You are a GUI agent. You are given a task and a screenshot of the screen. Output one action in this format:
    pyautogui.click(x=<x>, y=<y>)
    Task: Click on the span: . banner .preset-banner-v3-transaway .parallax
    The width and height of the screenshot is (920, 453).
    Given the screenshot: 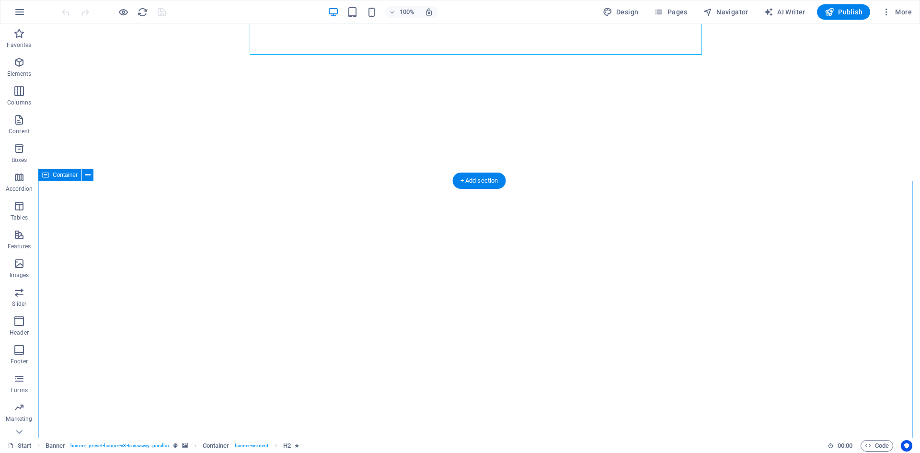 What is the action you would take?
    pyautogui.click(x=119, y=446)
    